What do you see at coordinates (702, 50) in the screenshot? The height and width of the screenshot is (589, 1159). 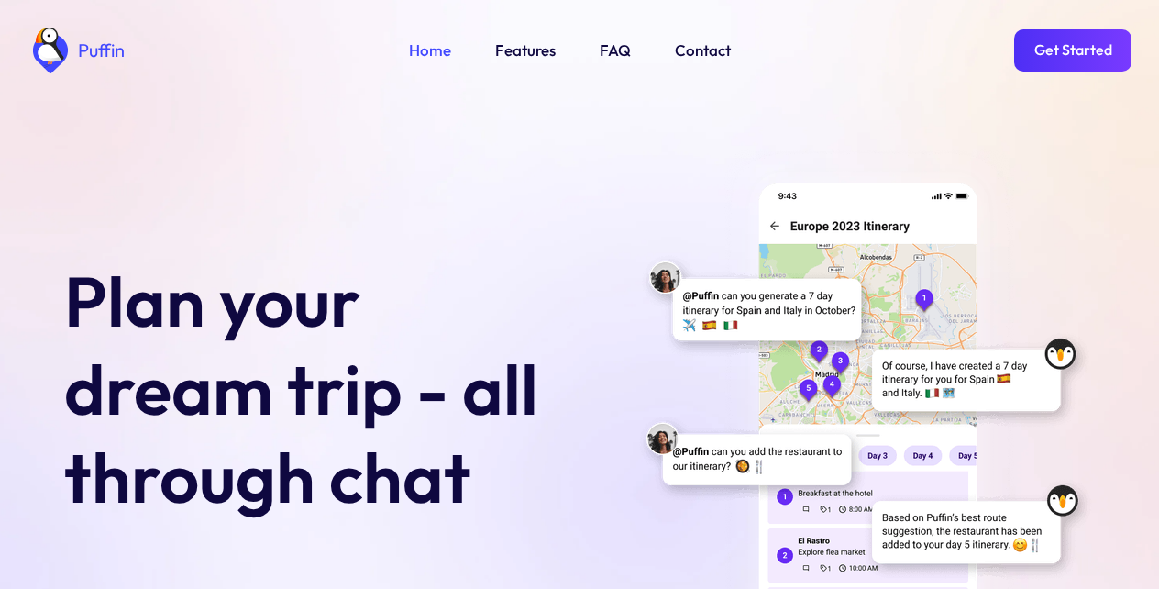 I see `a: Contact` at bounding box center [702, 50].